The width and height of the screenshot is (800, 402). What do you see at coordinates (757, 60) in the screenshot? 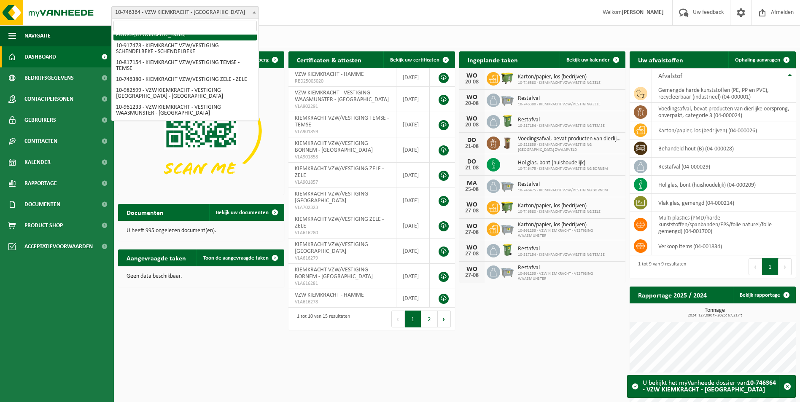
I see `span: Ophaling aanvragen` at bounding box center [757, 60].